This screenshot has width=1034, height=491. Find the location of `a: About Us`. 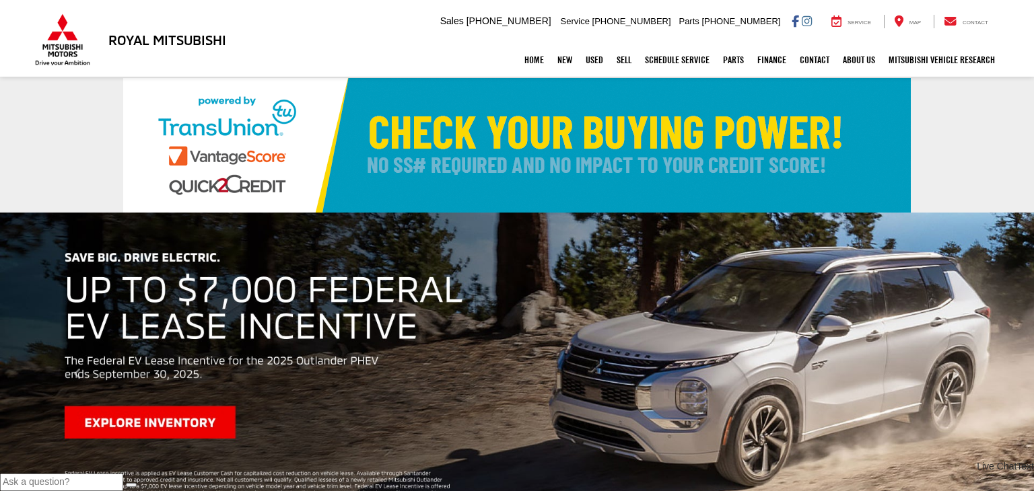

a: About Us is located at coordinates (859, 60).